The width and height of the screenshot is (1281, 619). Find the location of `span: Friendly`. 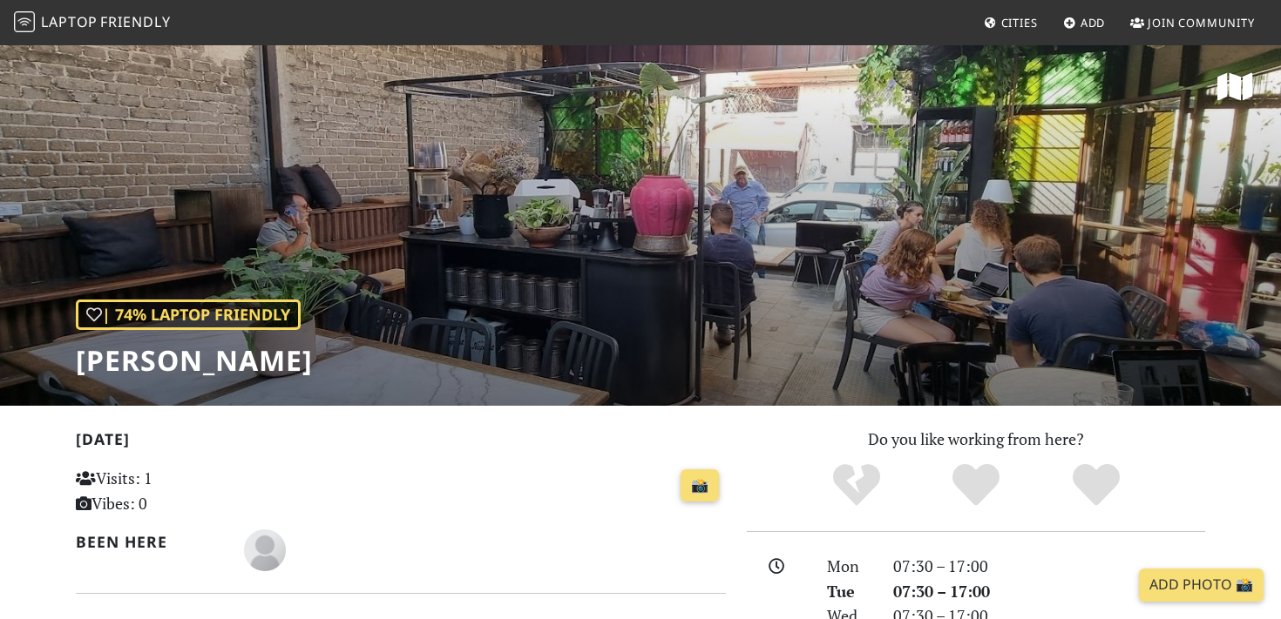

span: Friendly is located at coordinates (135, 22).